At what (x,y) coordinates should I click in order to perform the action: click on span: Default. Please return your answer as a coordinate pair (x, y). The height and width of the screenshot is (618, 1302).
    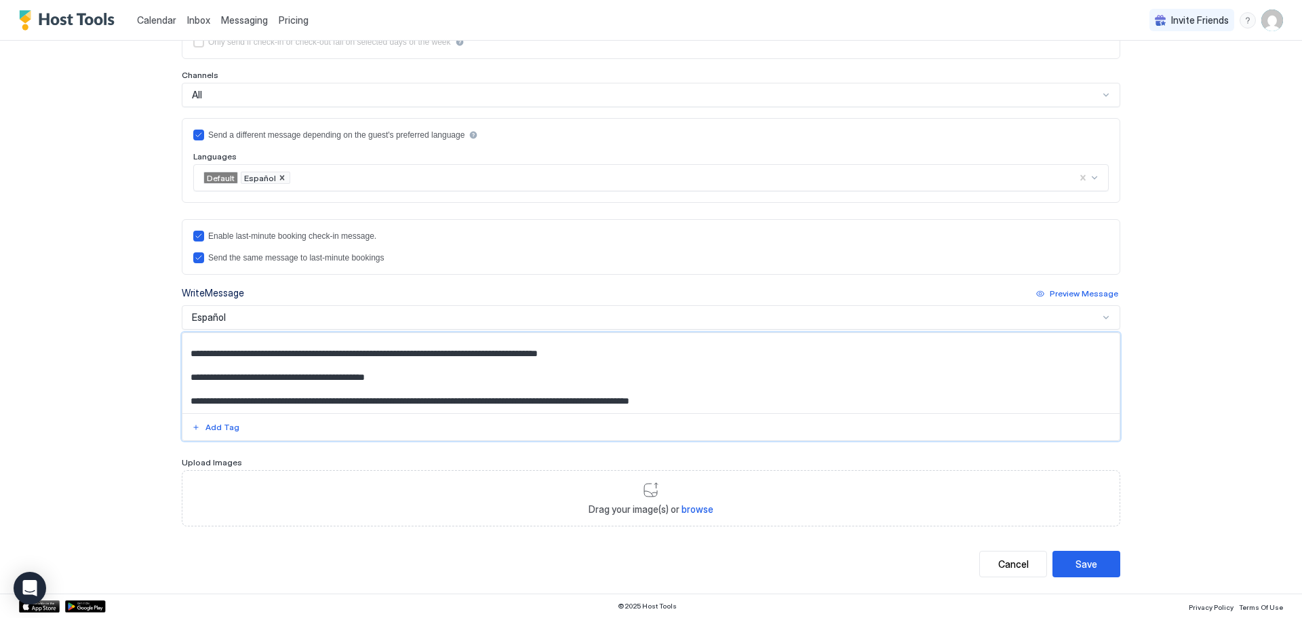
    Looking at the image, I should click on (220, 178).